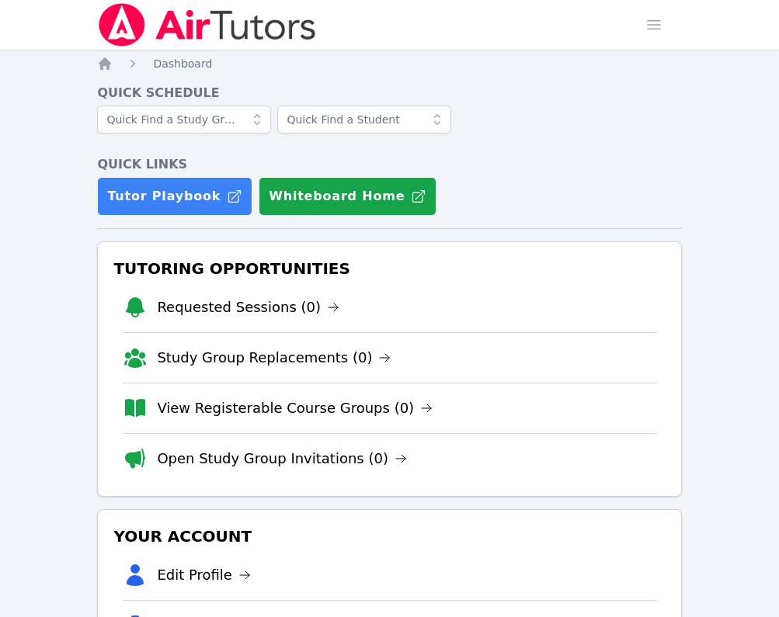  I want to click on h3: Your Account, so click(389, 537).